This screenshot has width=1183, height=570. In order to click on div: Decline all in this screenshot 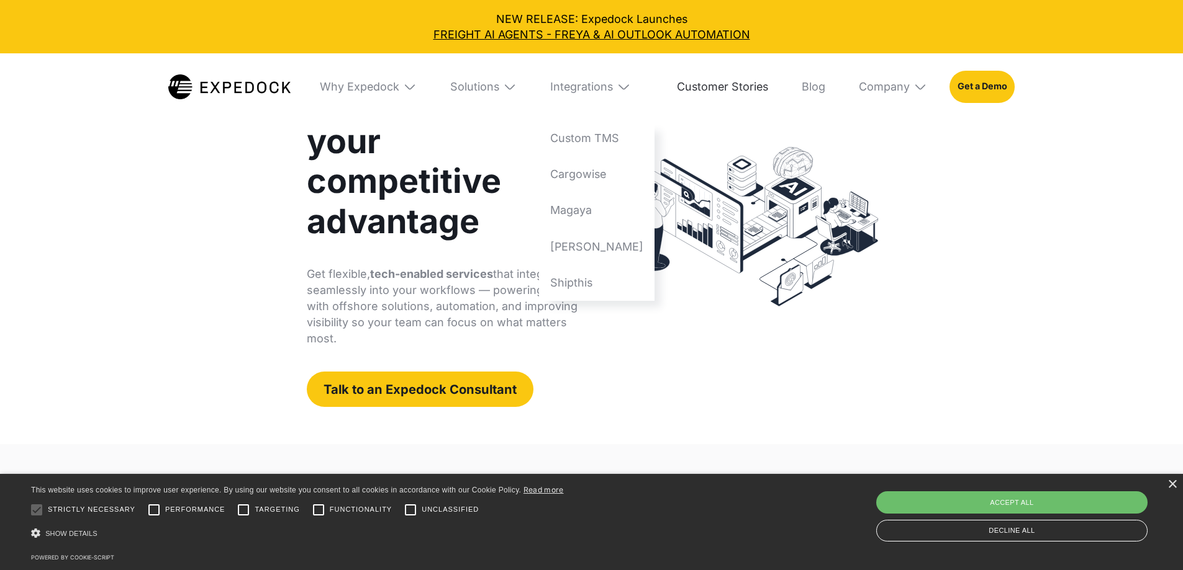, I will do `click(1011, 531)`.